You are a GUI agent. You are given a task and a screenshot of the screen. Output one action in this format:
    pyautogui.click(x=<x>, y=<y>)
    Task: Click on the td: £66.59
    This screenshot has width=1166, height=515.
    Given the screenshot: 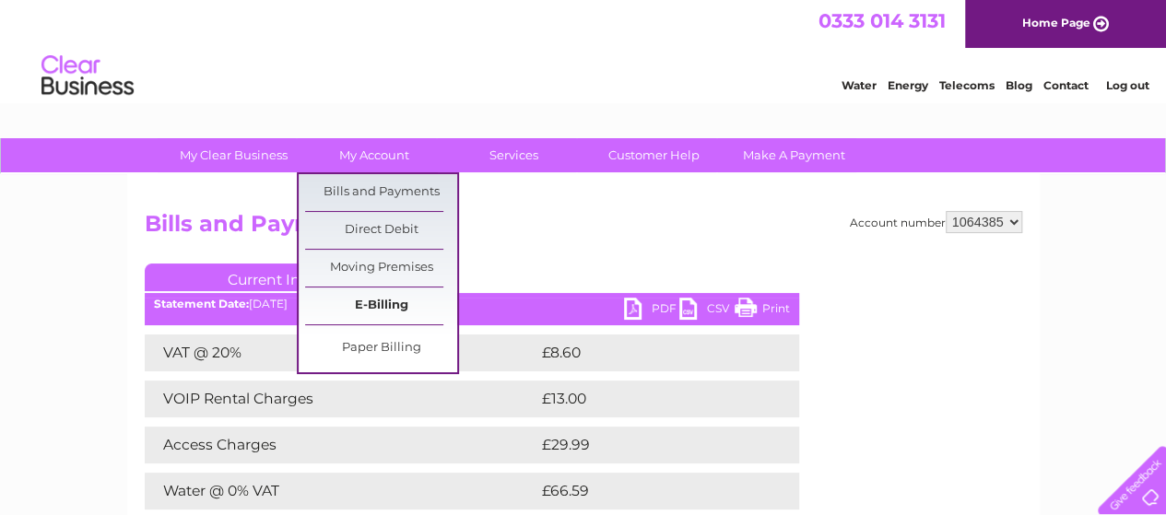 What is the action you would take?
    pyautogui.click(x=650, y=491)
    